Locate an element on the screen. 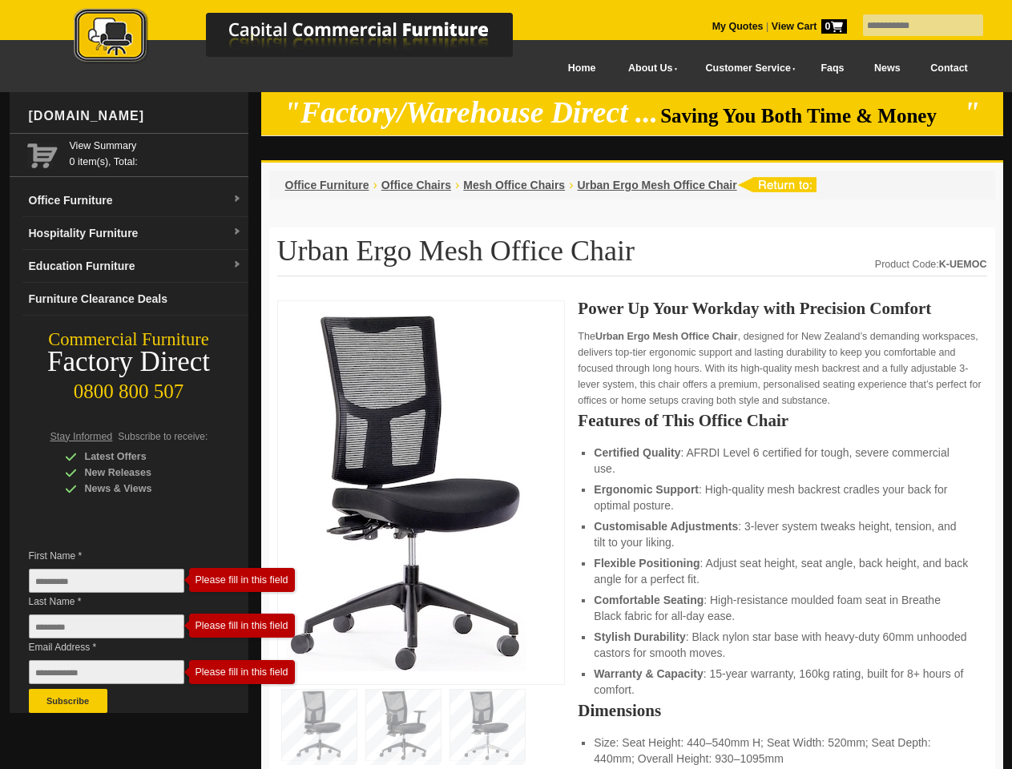 The height and width of the screenshot is (769, 1012). input: Last Name * is located at coordinates (107, 627).